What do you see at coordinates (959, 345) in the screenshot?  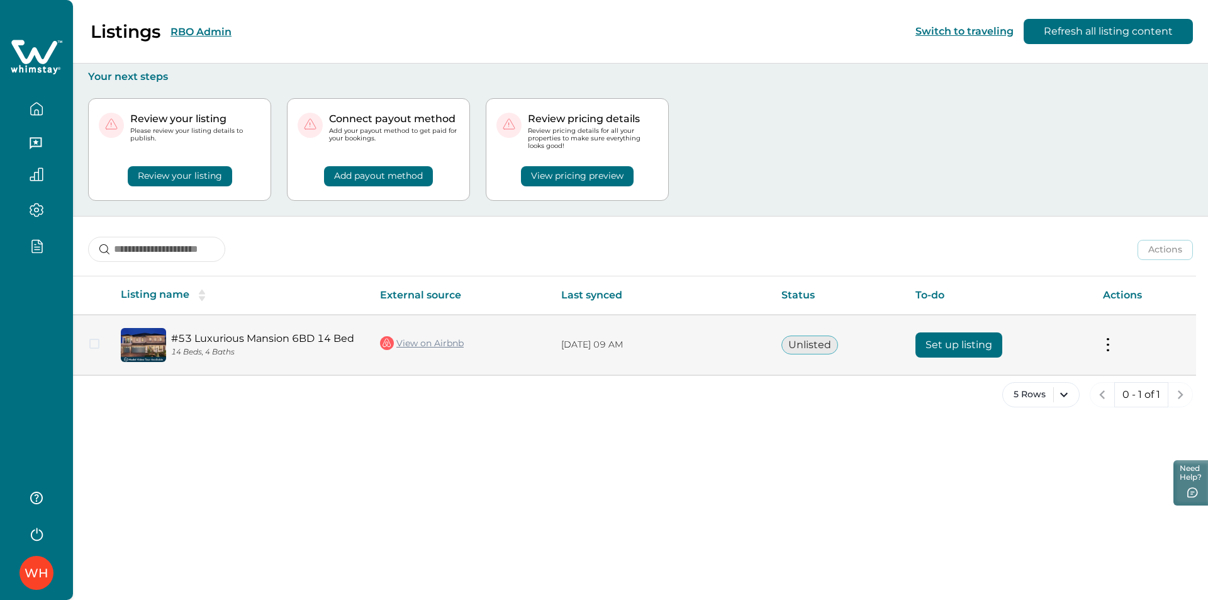 I see `button: Set up listing` at bounding box center [959, 345].